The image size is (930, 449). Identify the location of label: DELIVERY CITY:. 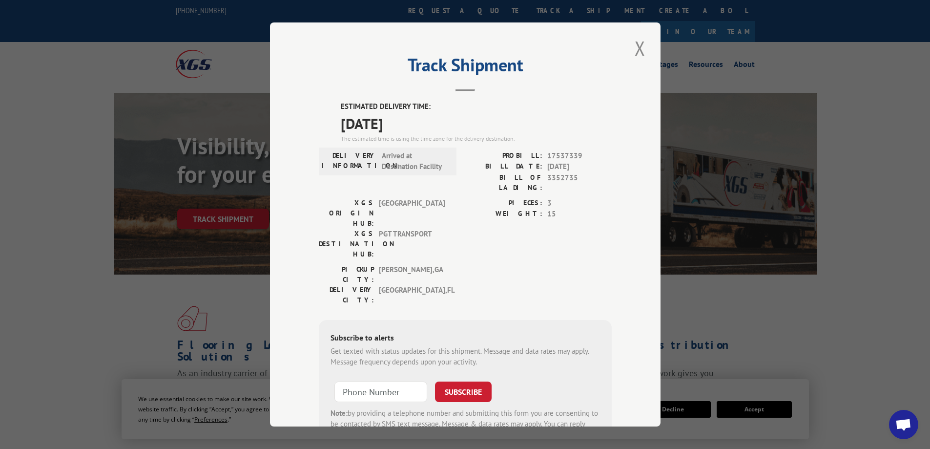
(346, 295).